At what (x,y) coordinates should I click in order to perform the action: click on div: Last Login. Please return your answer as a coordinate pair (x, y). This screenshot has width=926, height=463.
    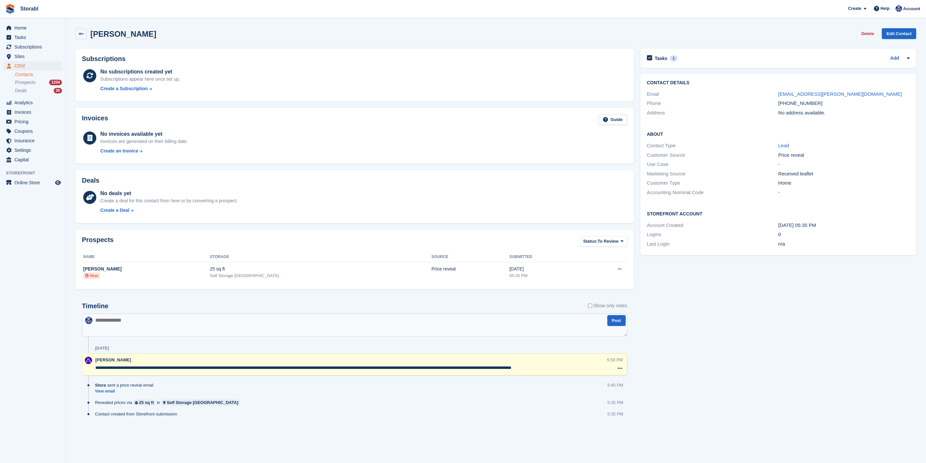
    Looking at the image, I should click on (713, 244).